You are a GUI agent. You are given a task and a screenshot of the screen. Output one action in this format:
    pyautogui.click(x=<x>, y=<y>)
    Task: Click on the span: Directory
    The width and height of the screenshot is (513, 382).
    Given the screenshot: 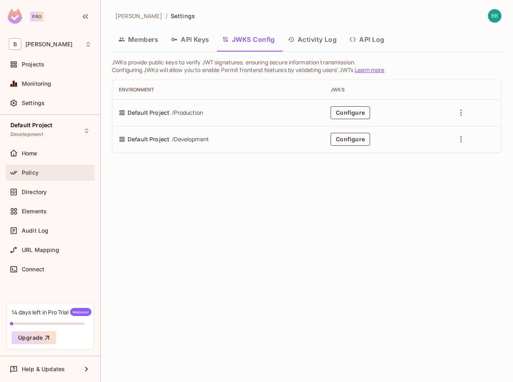 What is the action you would take?
    pyautogui.click(x=34, y=192)
    